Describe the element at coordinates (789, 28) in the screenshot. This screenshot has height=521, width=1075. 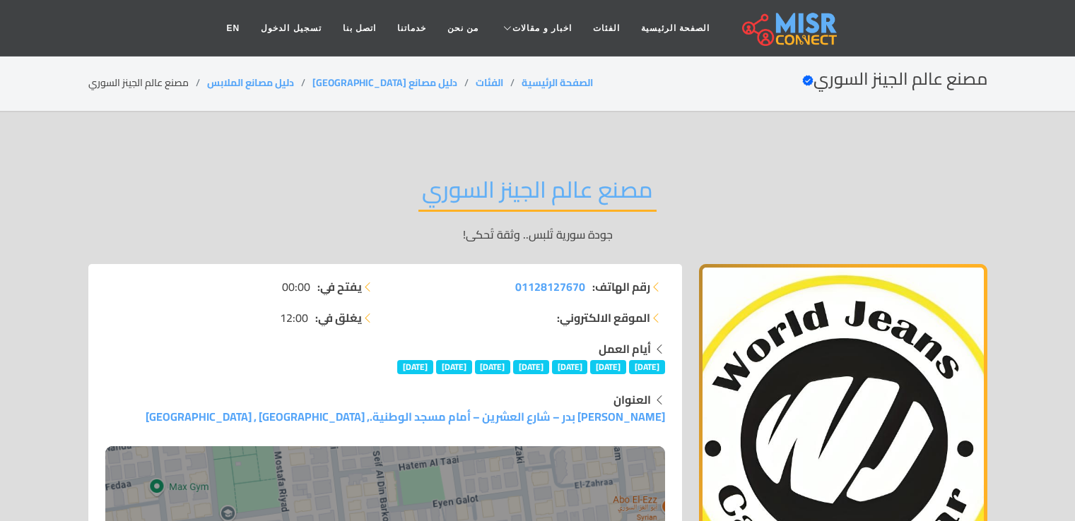
I see `img: main.misr_connect` at that location.